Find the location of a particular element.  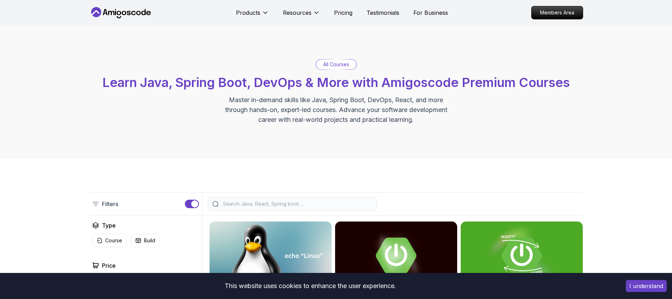

a: Pricing is located at coordinates (343, 13).